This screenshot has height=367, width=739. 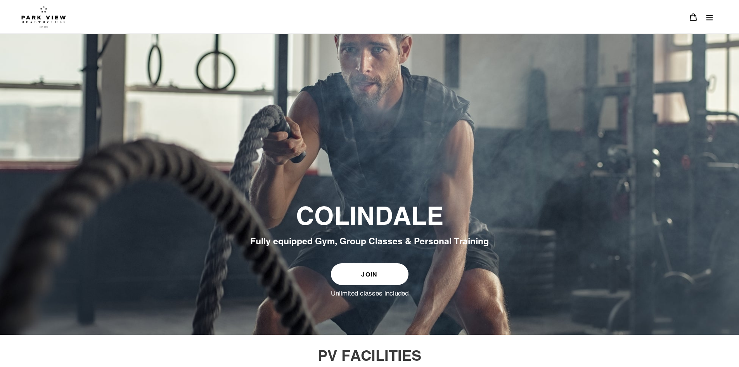 I want to click on span: Fully equipped Gym, Group Classes & Personal Training, so click(x=370, y=241).